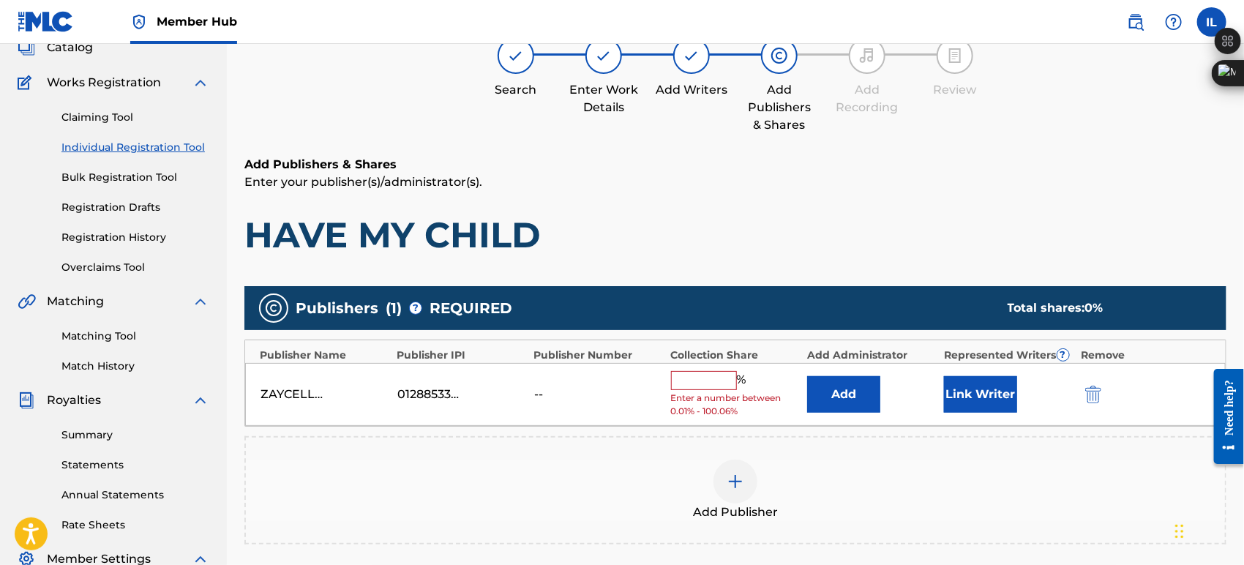 The image size is (1244, 565). I want to click on div: Publisher Name, so click(324, 355).